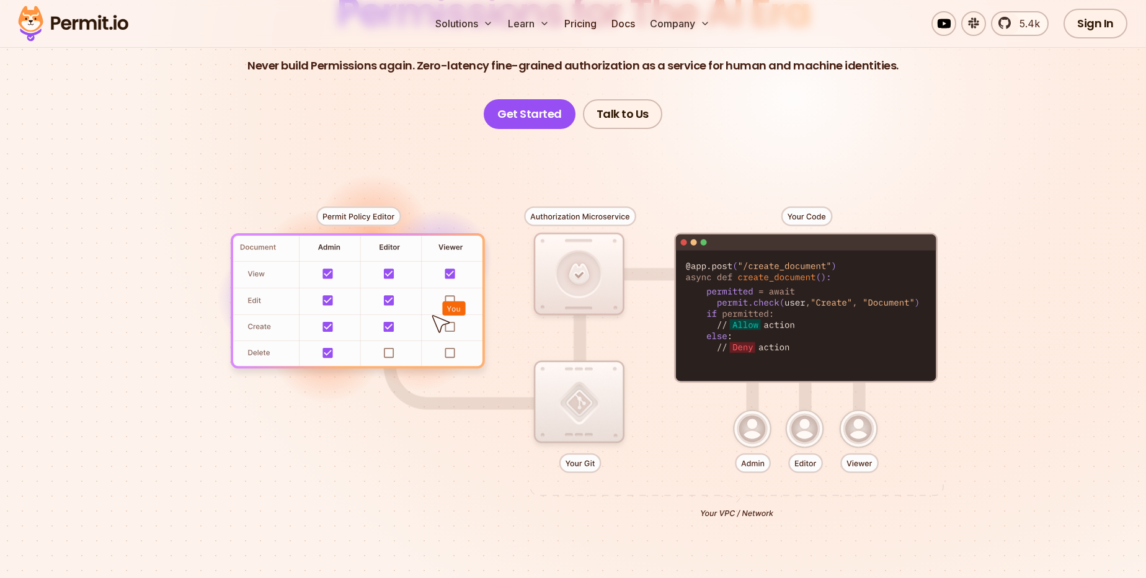 The height and width of the screenshot is (578, 1146). Describe the element at coordinates (1025, 24) in the screenshot. I see `span: 5.4k` at that location.